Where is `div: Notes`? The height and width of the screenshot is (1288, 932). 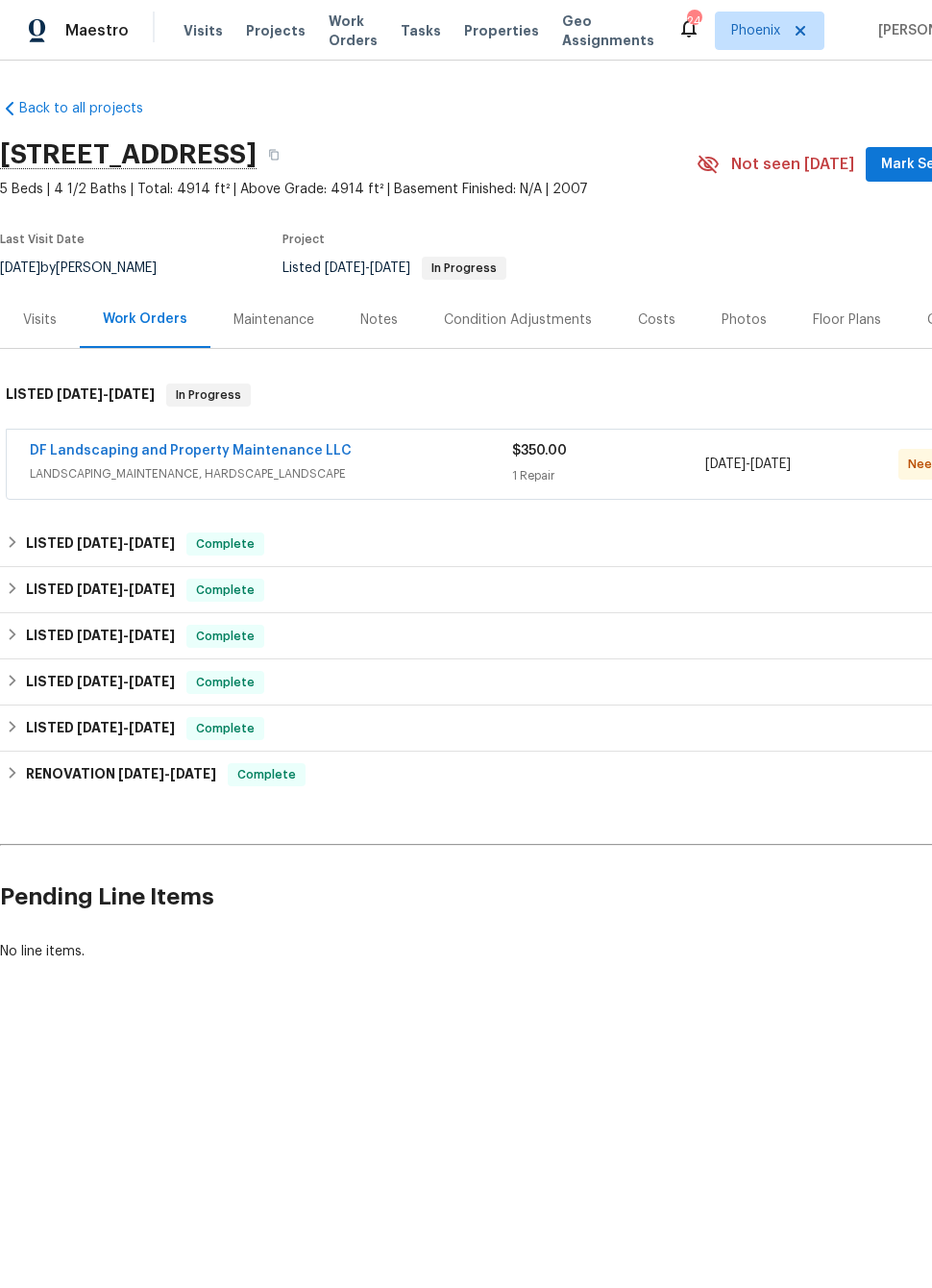 div: Notes is located at coordinates (378, 320).